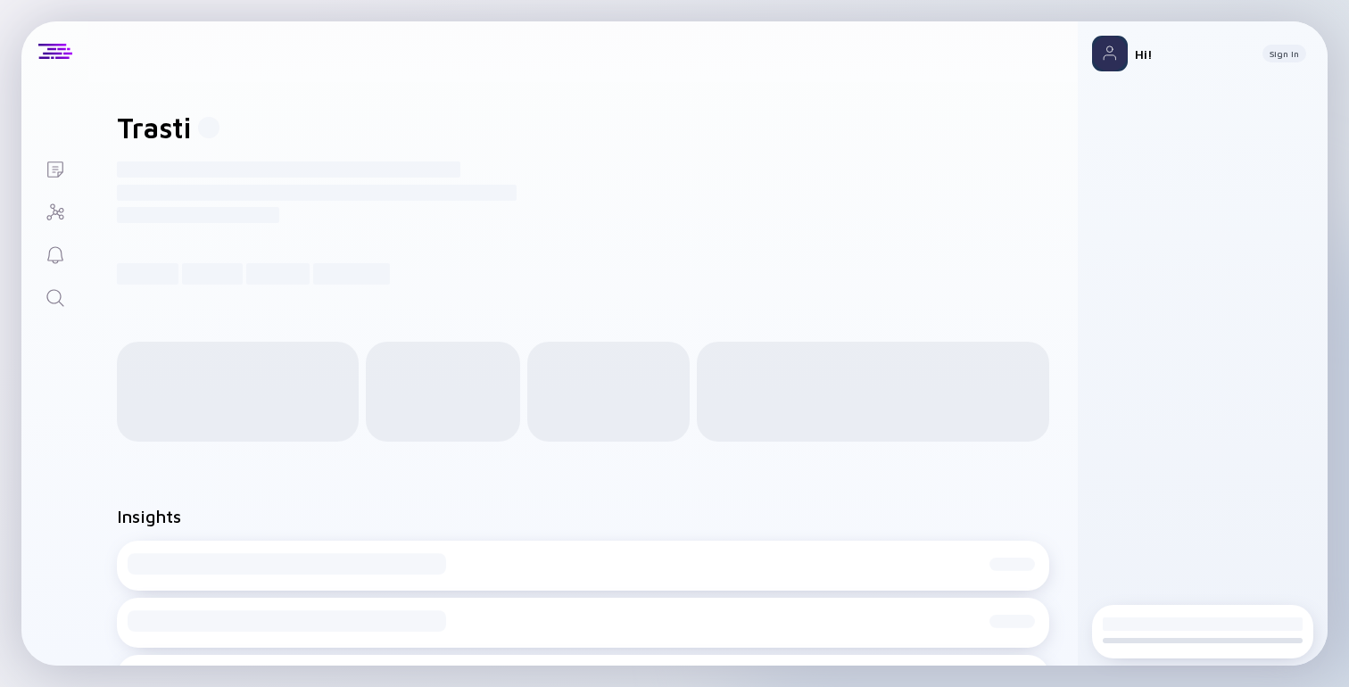 This screenshot has width=1349, height=687. Describe the element at coordinates (54, 168) in the screenshot. I see `a: Lists` at that location.